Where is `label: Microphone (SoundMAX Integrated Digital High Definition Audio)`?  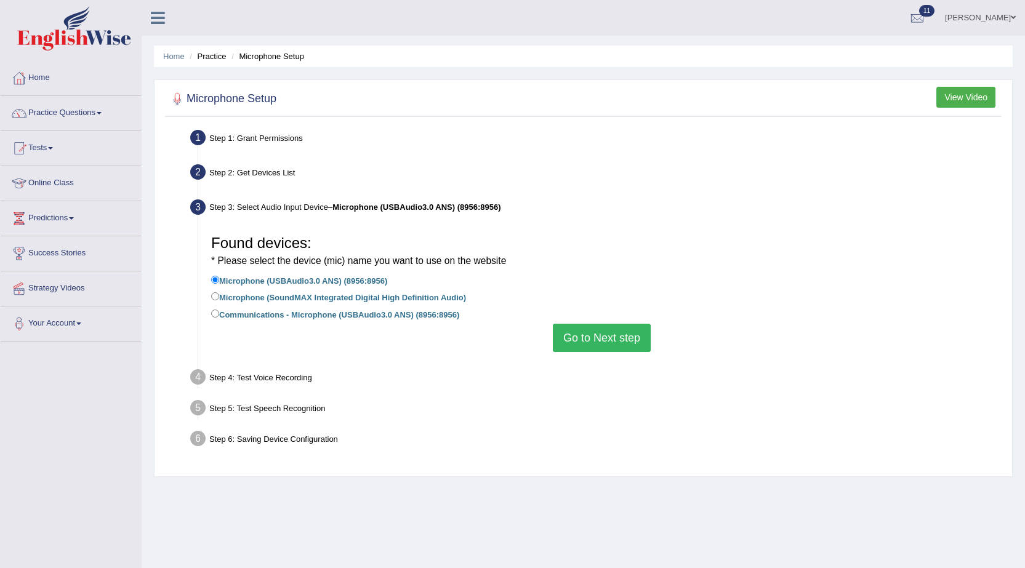
label: Microphone (SoundMAX Integrated Digital High Definition Audio) is located at coordinates (338, 297).